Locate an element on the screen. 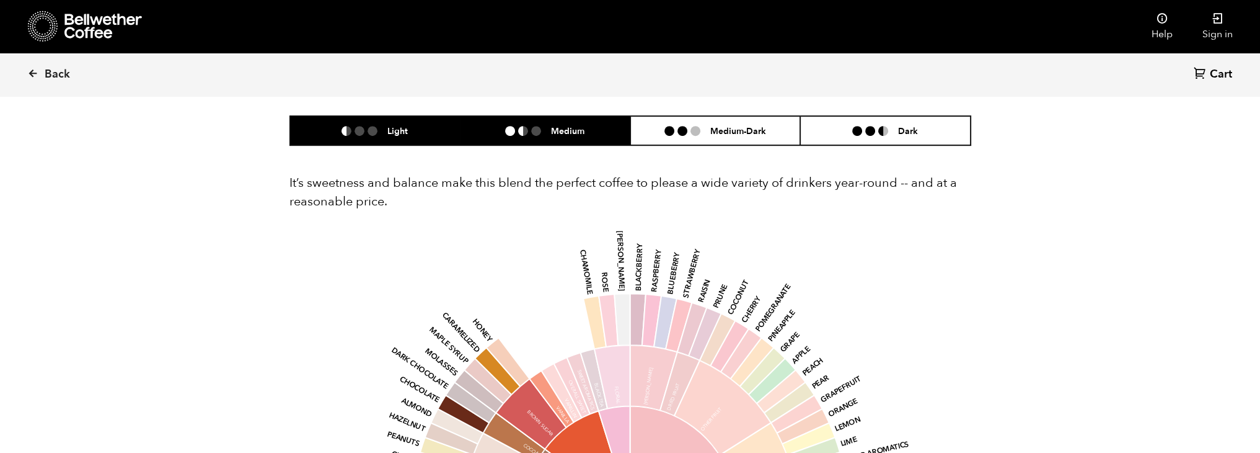  p: It’s sweetness and balance make this blend the perfect coffee to please a wide variety of drinker... is located at coordinates (630, 192).